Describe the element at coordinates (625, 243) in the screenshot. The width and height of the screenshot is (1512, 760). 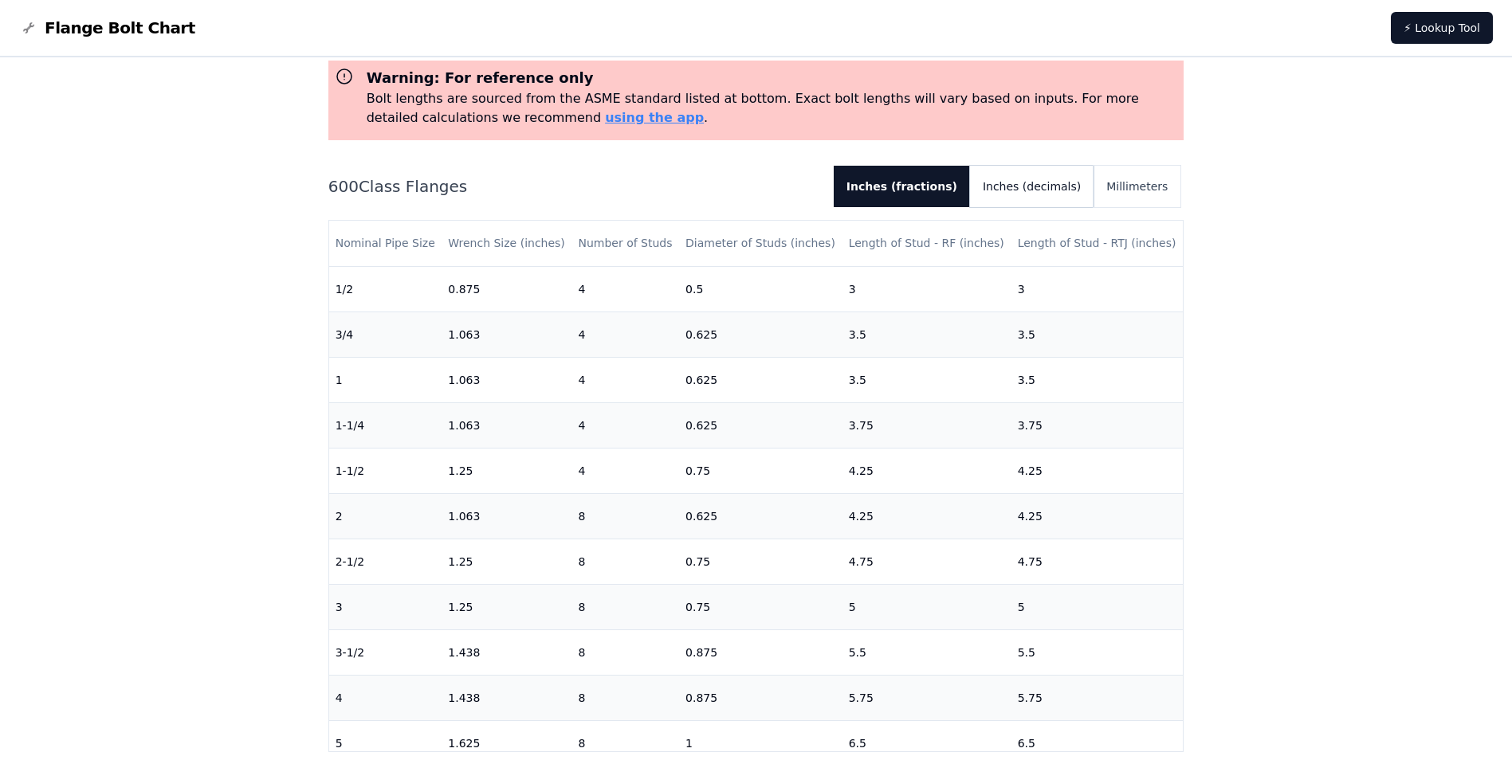
I see `th: Number of Studs` at that location.